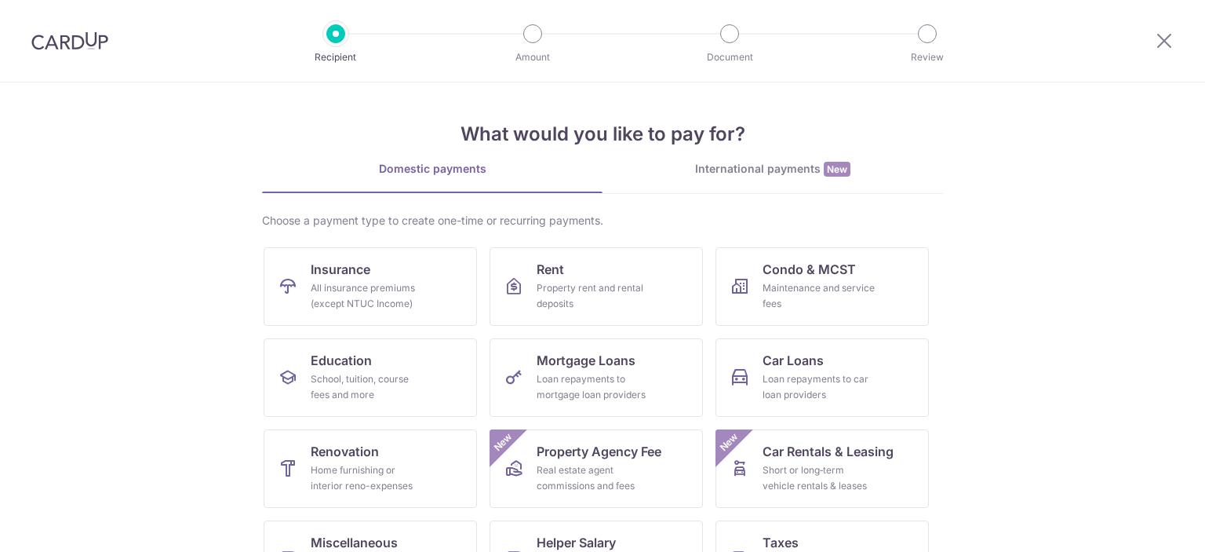  Describe the element at coordinates (367, 478) in the screenshot. I see `div: Home furnishing or interior reno-expenses` at that location.